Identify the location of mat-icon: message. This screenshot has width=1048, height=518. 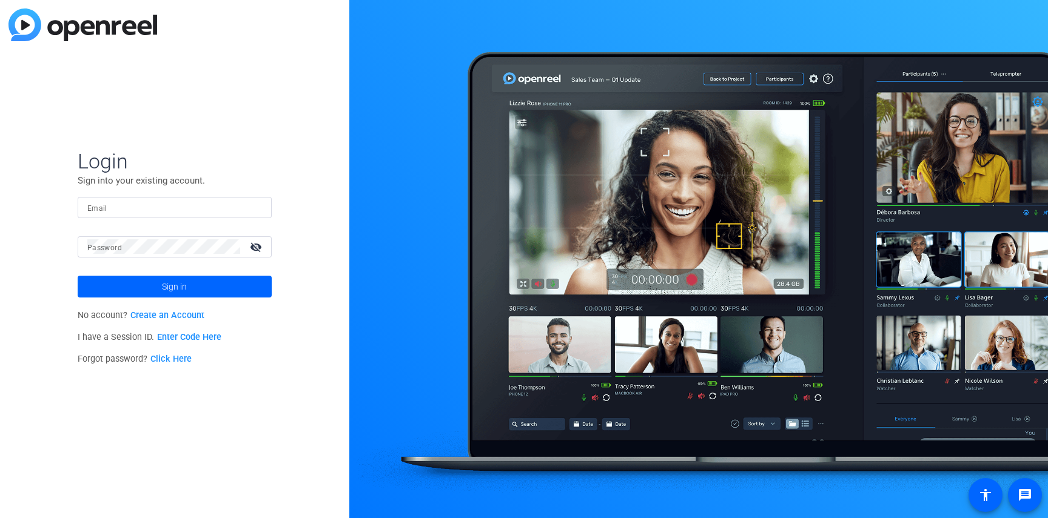
(1025, 495).